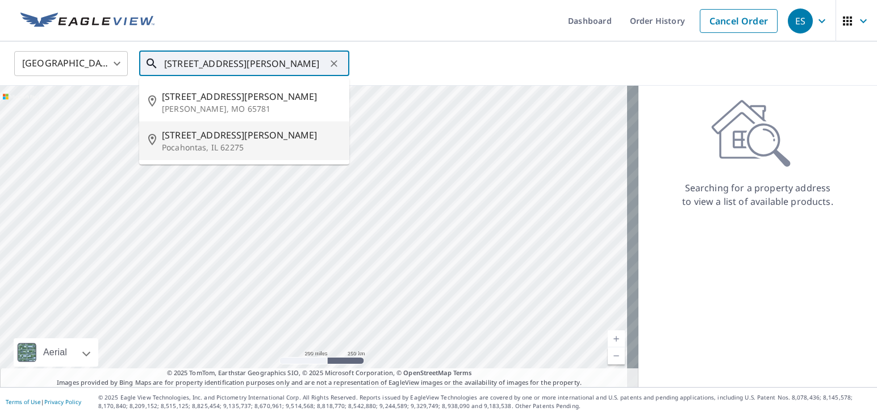 This screenshot has height=416, width=877. Describe the element at coordinates (738, 21) in the screenshot. I see `a: Cancel Order` at that location.